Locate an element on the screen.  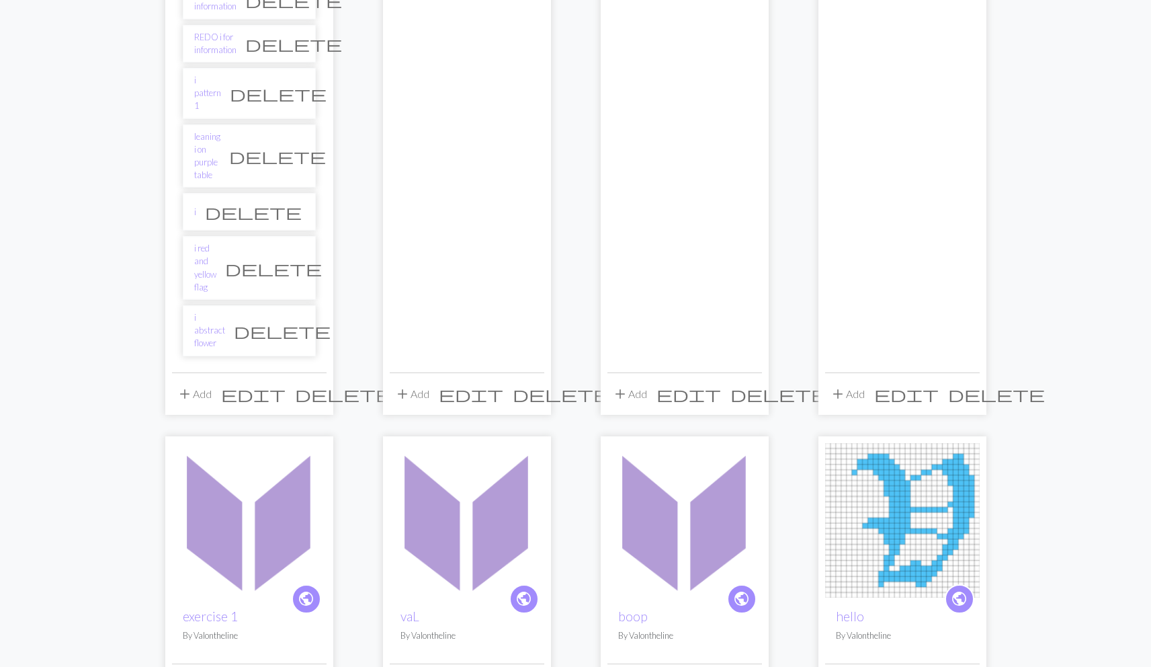
img: exercise 1 is located at coordinates (249, 520).